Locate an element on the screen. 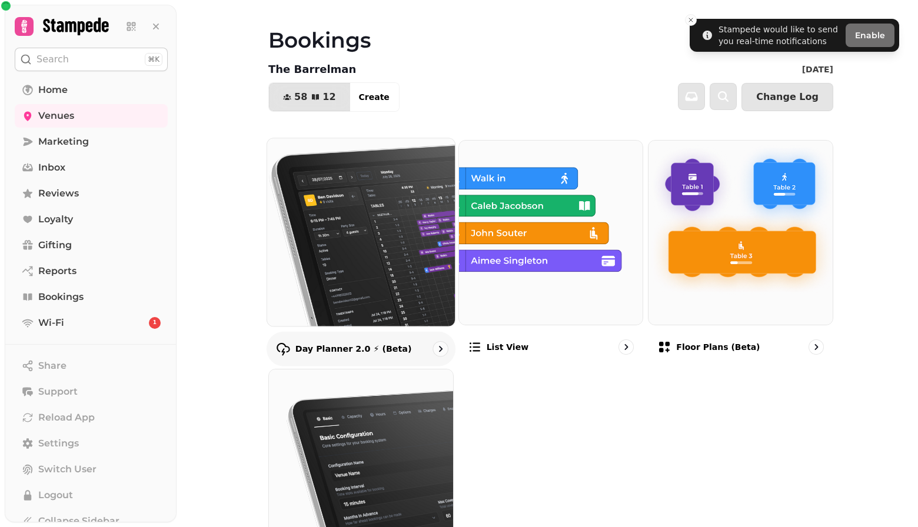 The width and height of the screenshot is (918, 527). p: Day Planner 2.0 ⚡ (Beta) is located at coordinates (354, 349).